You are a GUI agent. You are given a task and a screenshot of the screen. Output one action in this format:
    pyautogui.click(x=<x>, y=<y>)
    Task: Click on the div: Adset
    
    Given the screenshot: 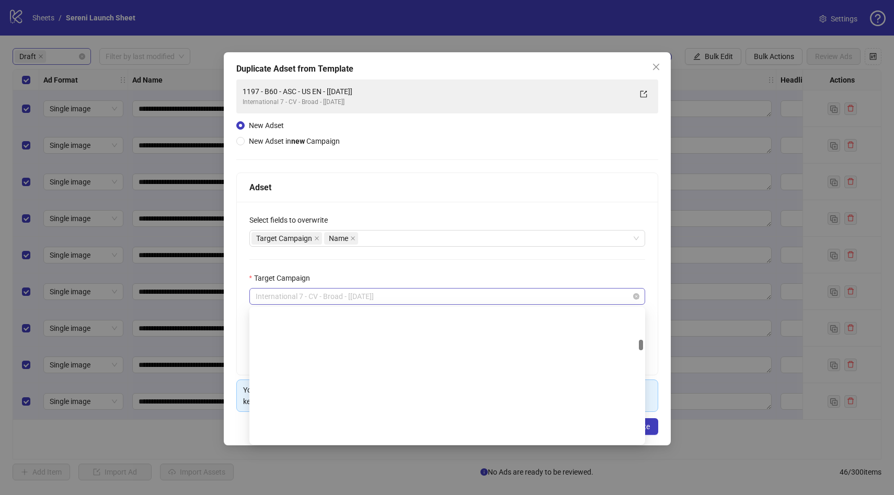 What is the action you would take?
    pyautogui.click(x=447, y=187)
    